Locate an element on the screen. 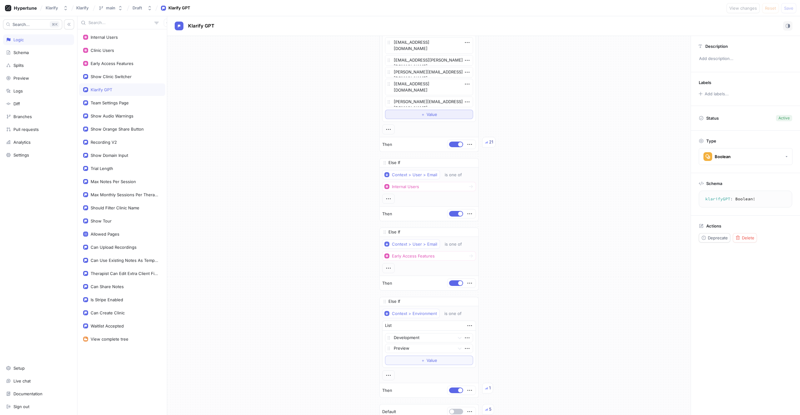  div: Draft is located at coordinates (137, 8).